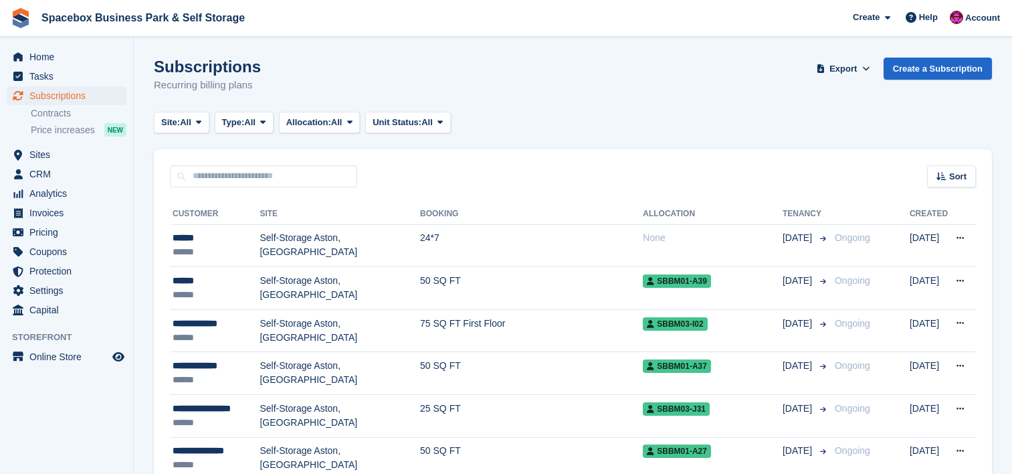 Image resolution: width=1012 pixels, height=474 pixels. I want to click on th: Site, so click(340, 214).